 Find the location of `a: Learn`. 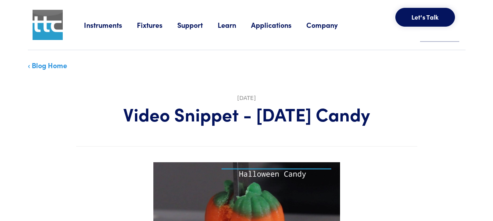

a: Learn is located at coordinates (234, 25).